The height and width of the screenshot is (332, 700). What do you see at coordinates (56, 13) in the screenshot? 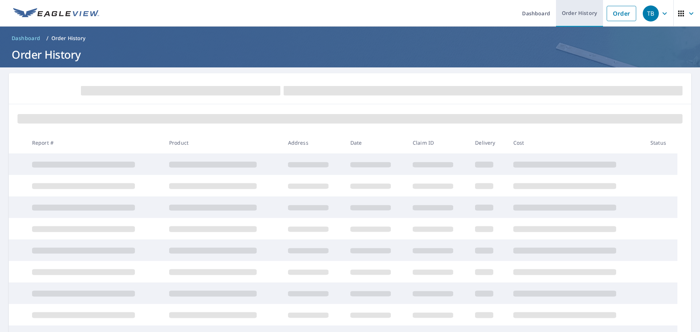
I see `img: EV Logo` at bounding box center [56, 13].